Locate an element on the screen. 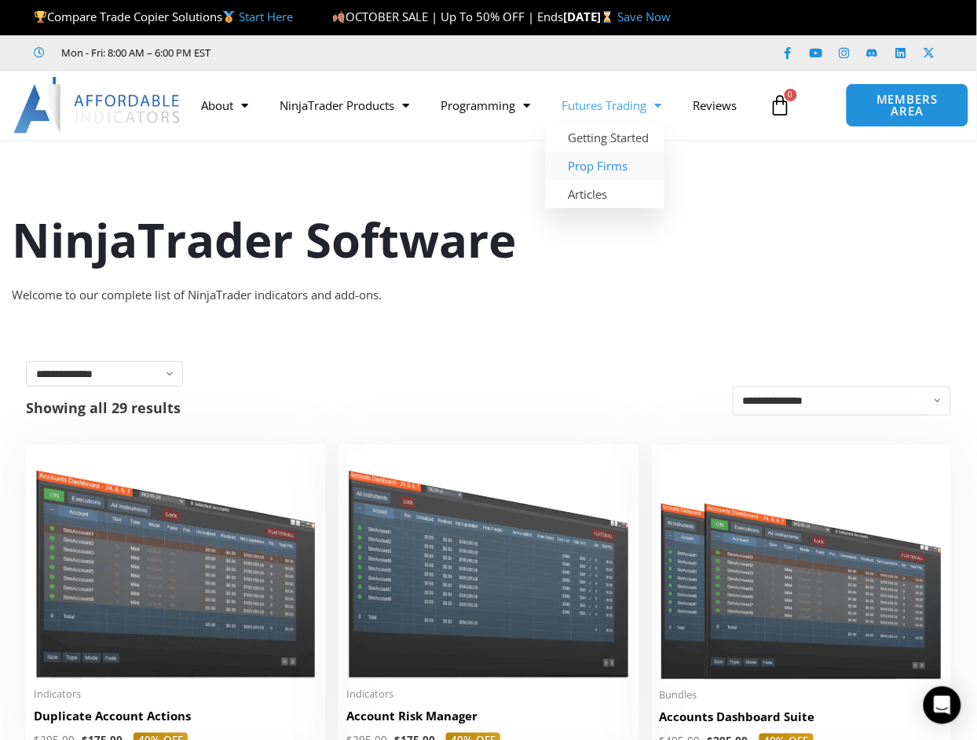 The width and height of the screenshot is (977, 740). a: Duplicate Account Actions is located at coordinates (175, 720).